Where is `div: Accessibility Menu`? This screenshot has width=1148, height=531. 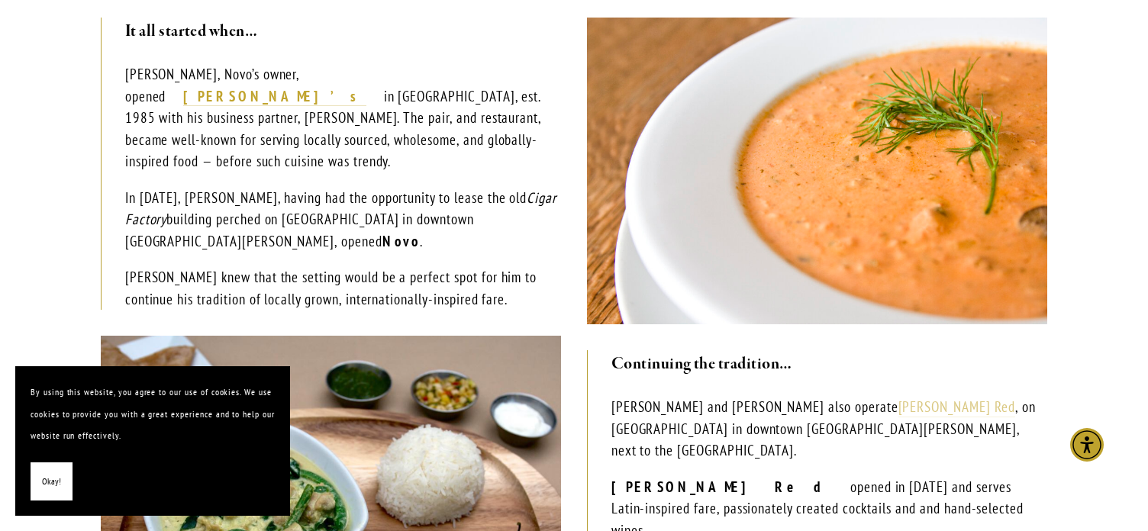 div: Accessibility Menu is located at coordinates (1087, 445).